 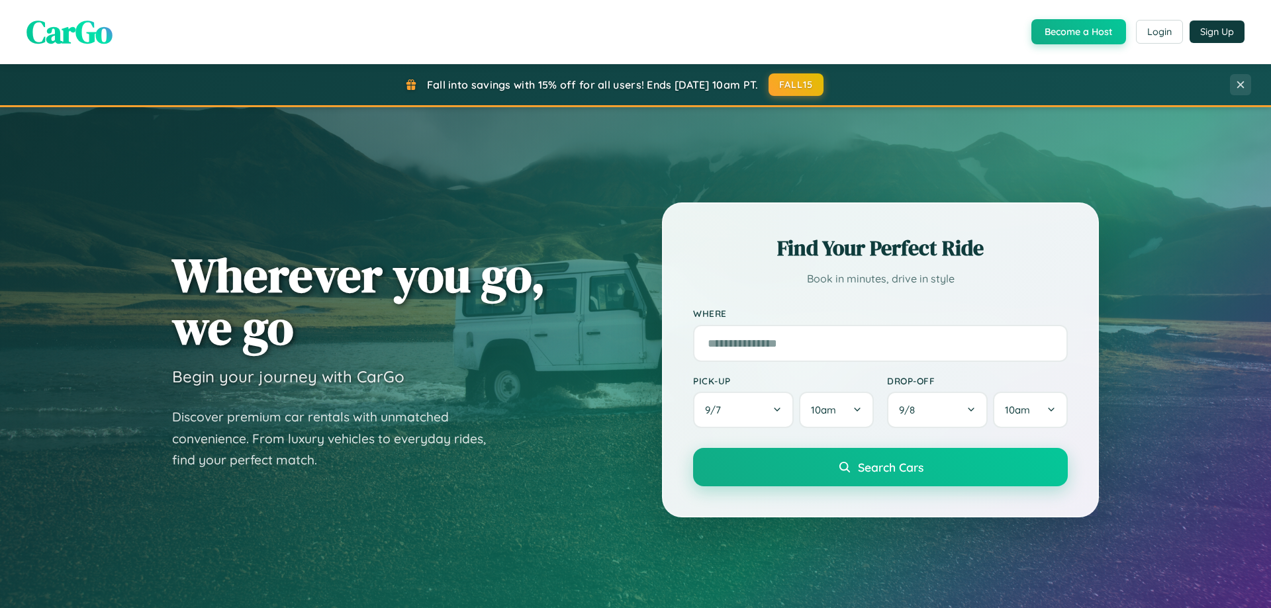 What do you see at coordinates (880, 467) in the screenshot?
I see `button: Search Cars` at bounding box center [880, 467].